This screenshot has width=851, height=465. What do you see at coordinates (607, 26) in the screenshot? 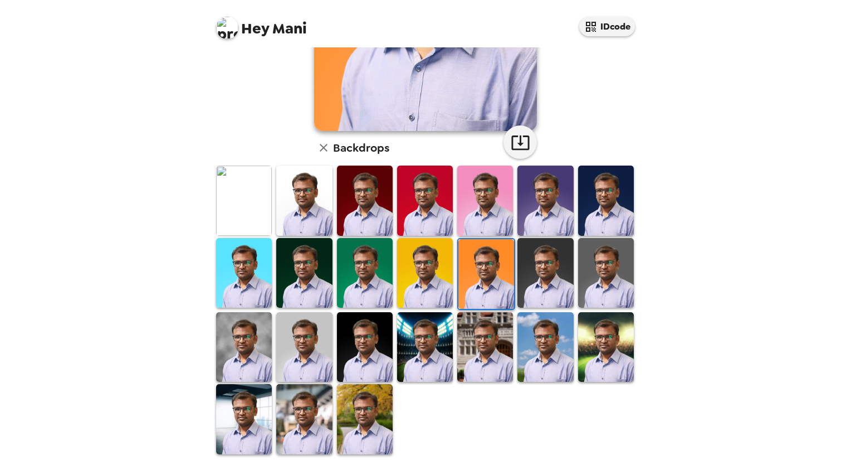
I see `button: IDcode` at bounding box center [607, 26].